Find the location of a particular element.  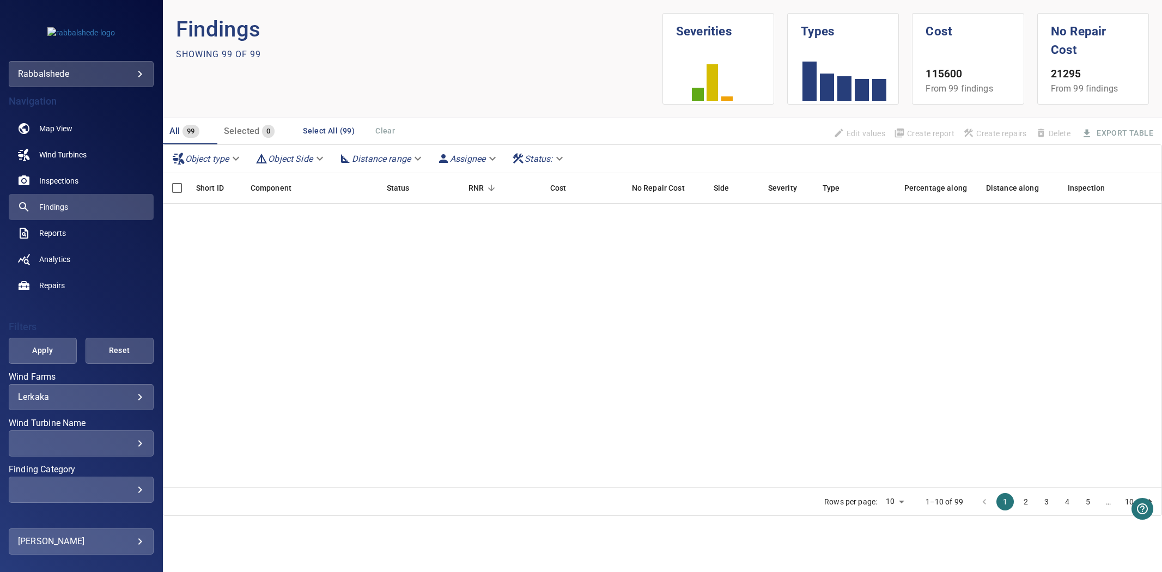

div: Inspection is located at coordinates (1086, 188).